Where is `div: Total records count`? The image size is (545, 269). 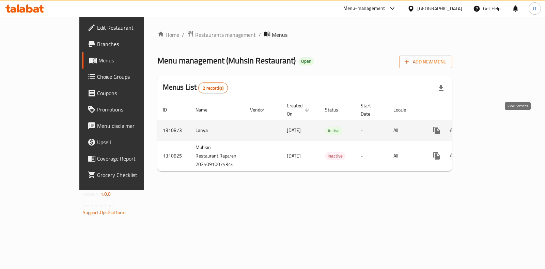 div: Total records count is located at coordinates (213, 88).